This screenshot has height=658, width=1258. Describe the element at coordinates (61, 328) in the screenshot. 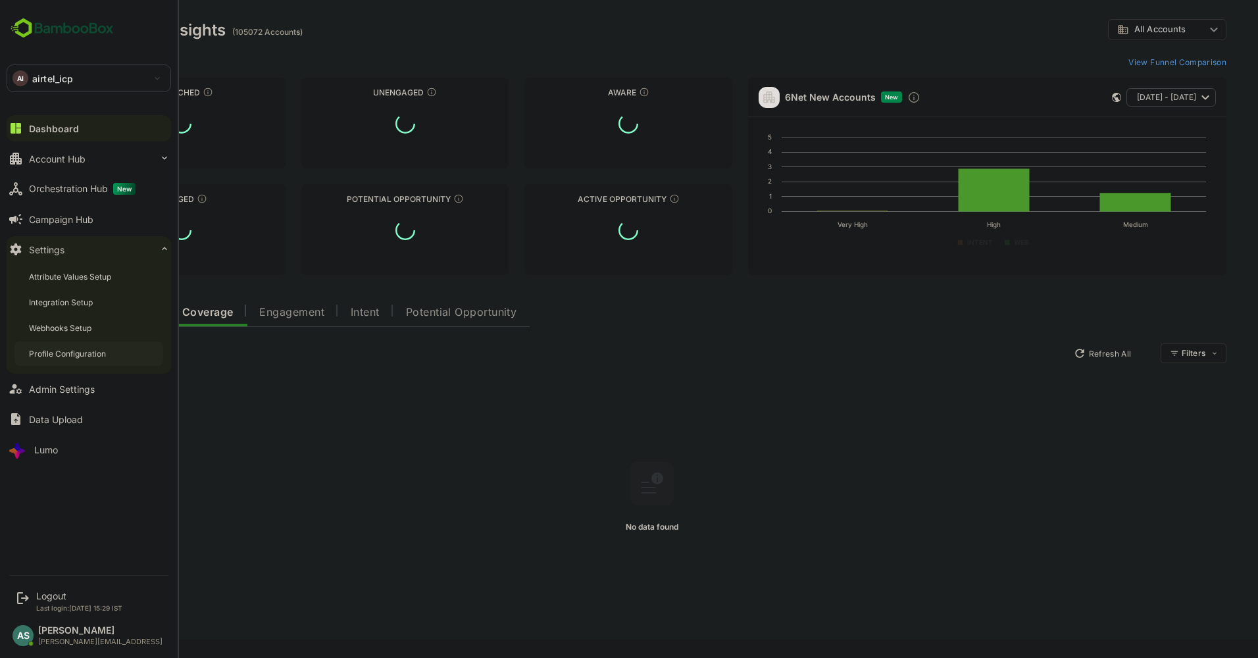

I see `div: Webhooks Setup` at that location.